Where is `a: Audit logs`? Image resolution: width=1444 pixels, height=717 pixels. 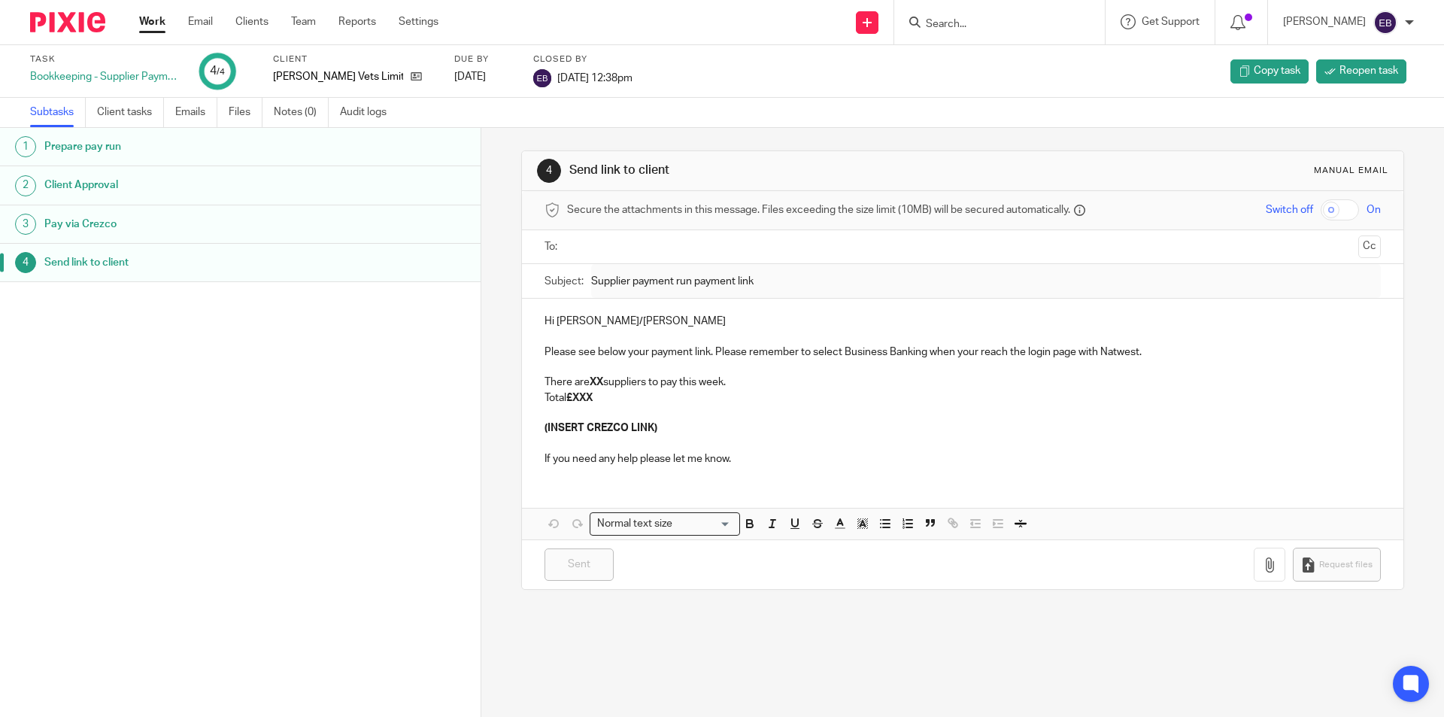 a: Audit logs is located at coordinates (368, 112).